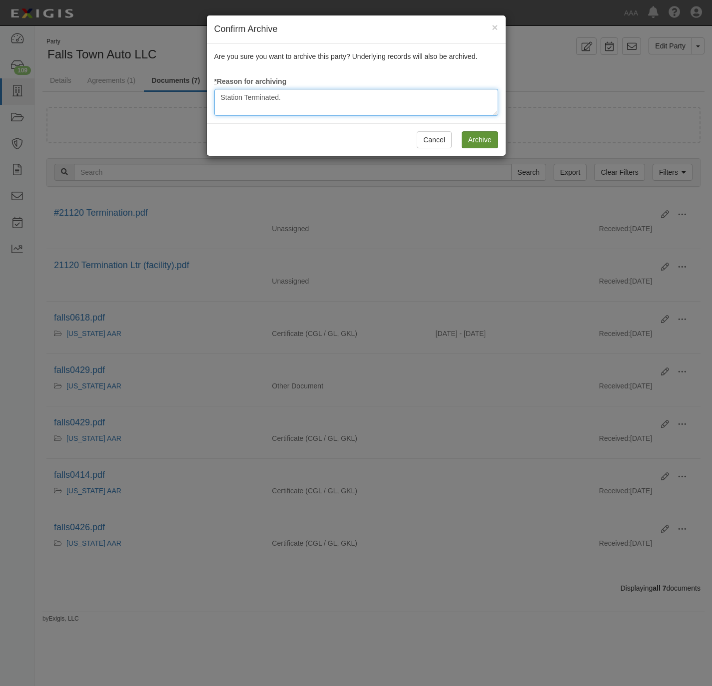  I want to click on input: Archive, so click(480, 140).